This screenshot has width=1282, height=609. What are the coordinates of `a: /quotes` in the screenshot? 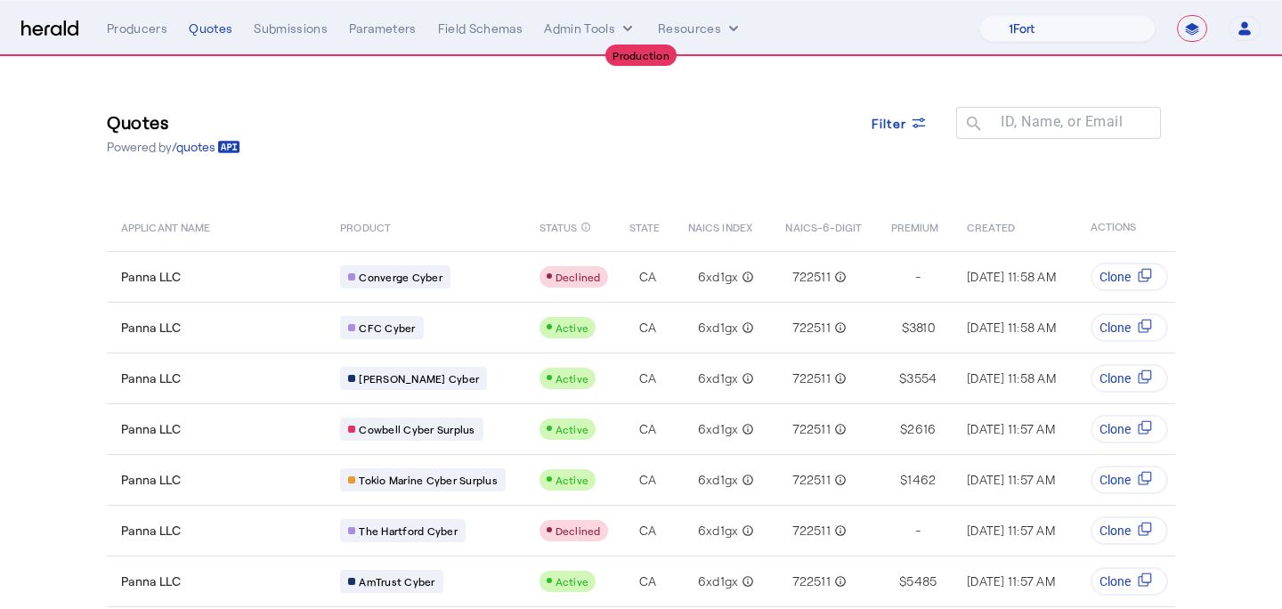 It's located at (206, 147).